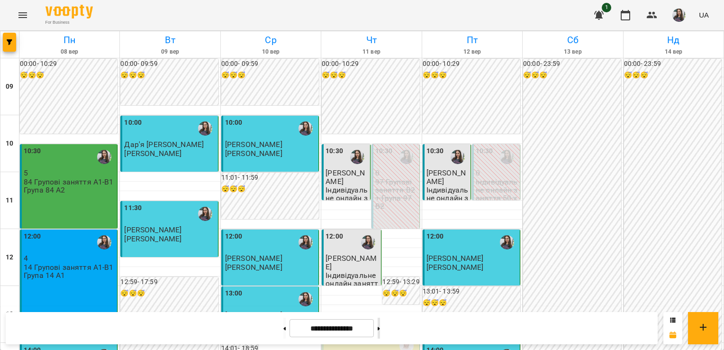 This screenshot has height=350, width=724. Describe the element at coordinates (704, 15) in the screenshot. I see `span: UA` at that location.